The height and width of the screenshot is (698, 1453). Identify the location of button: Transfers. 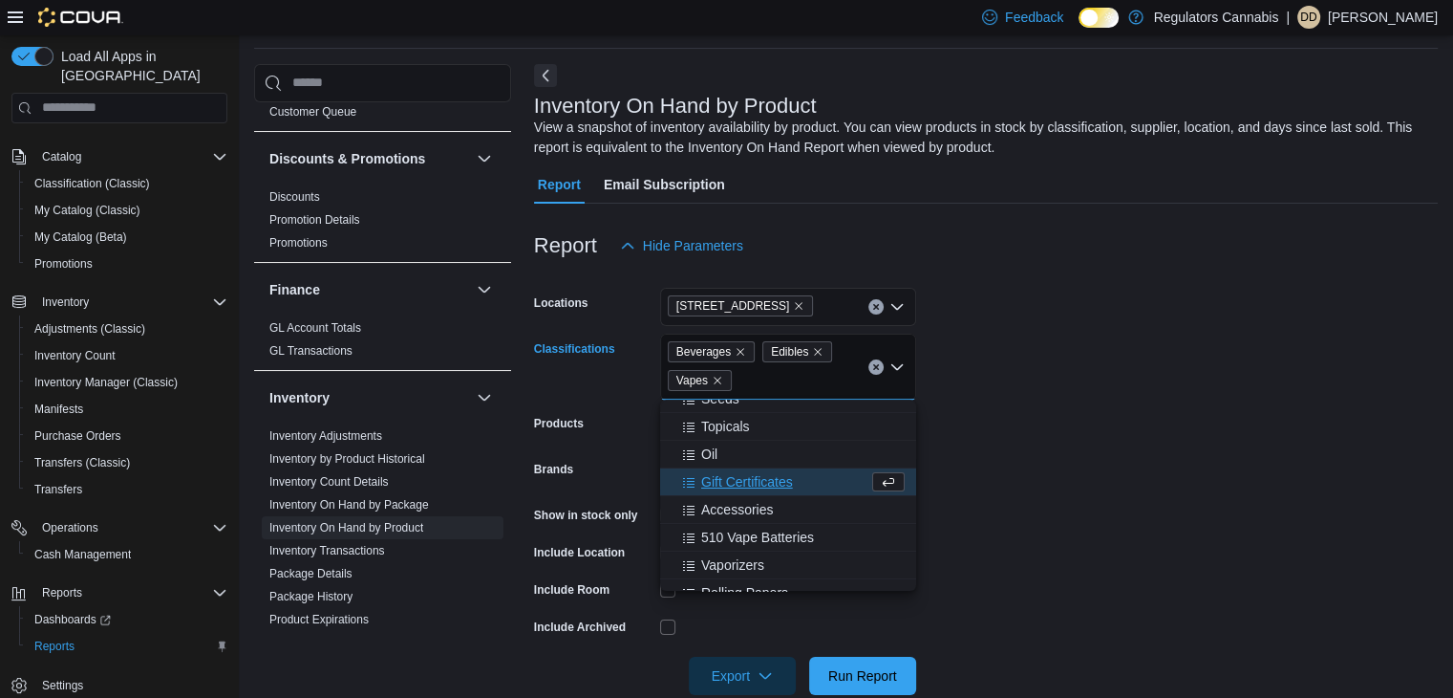
(127, 489).